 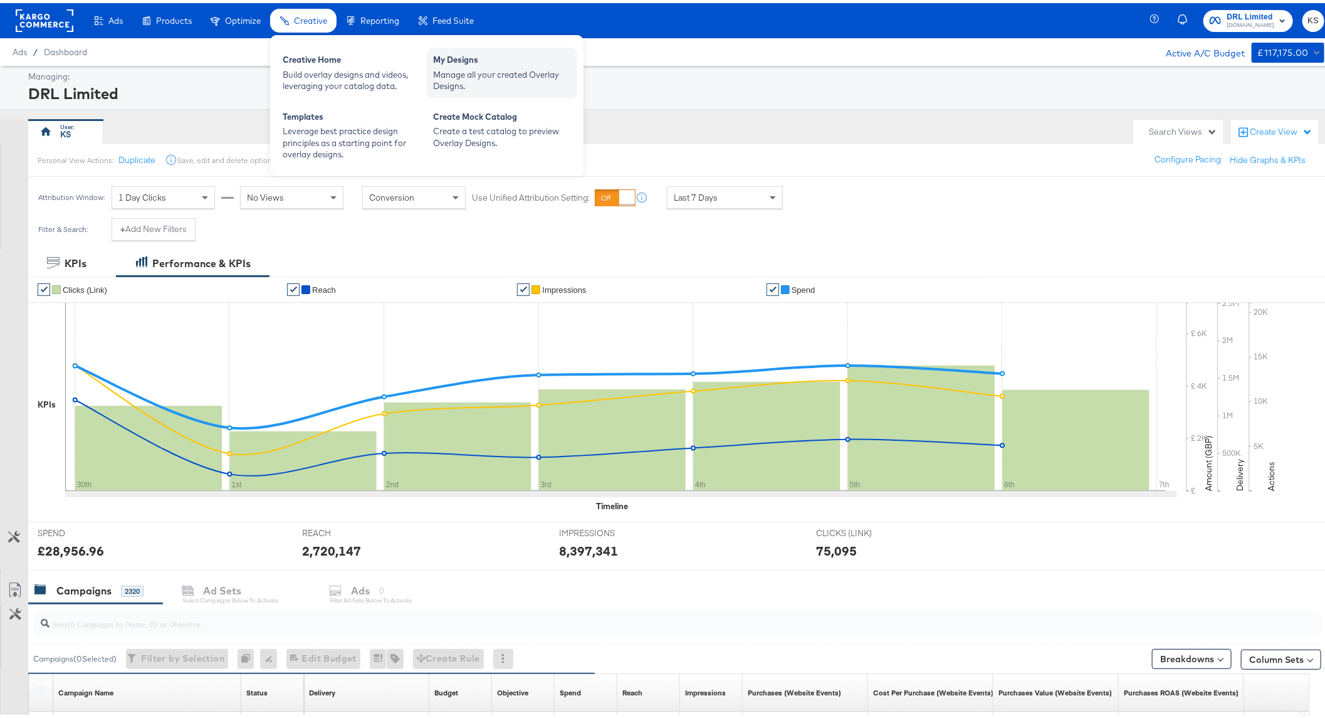 What do you see at coordinates (1281, 129) in the screenshot?
I see `div: Create View` at bounding box center [1281, 129].